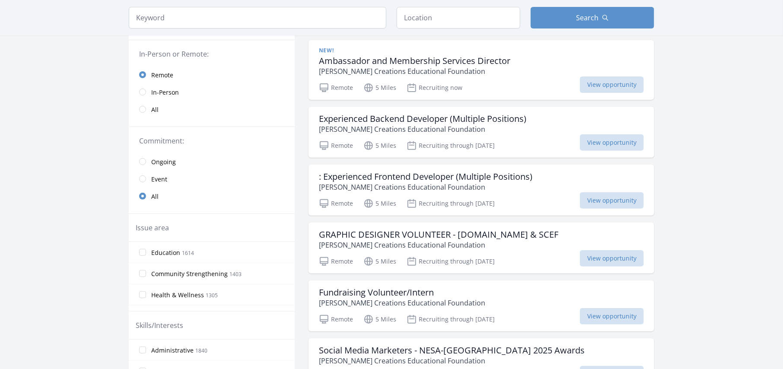 The image size is (783, 369). What do you see at coordinates (201, 351) in the screenshot?
I see `span: 1840` at bounding box center [201, 351].